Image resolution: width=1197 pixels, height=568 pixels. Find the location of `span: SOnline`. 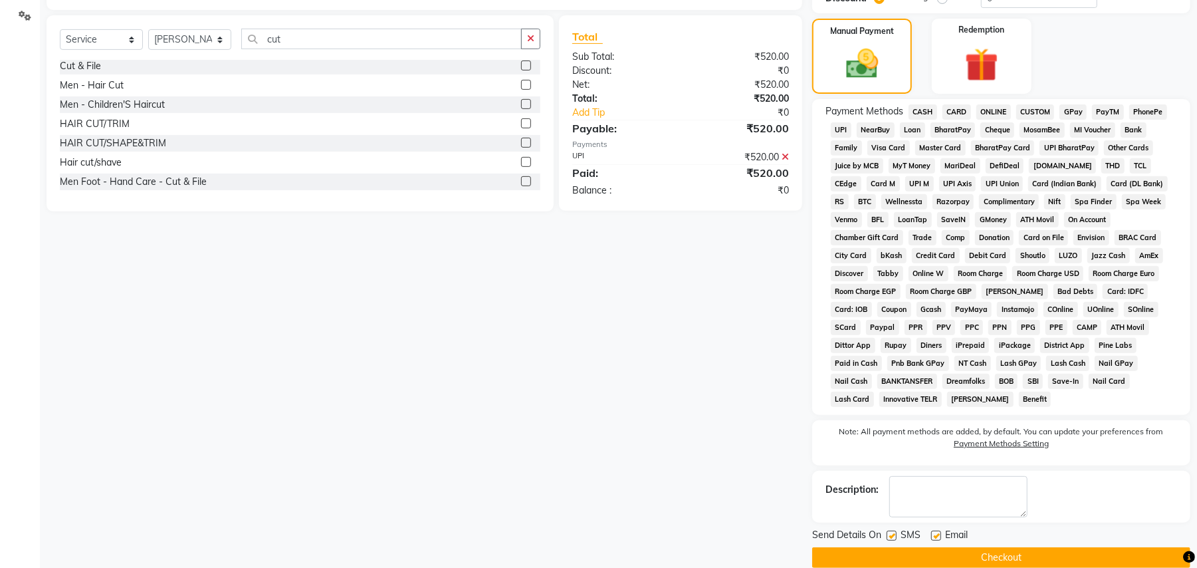

span: SOnline is located at coordinates (1141, 309).